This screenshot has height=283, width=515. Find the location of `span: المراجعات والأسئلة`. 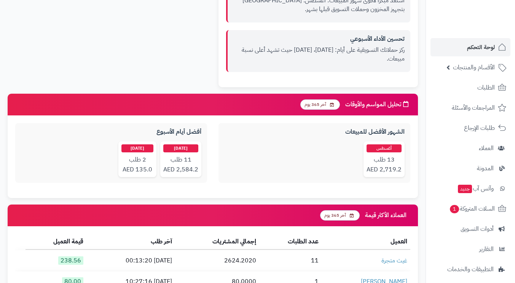

span: المراجعات والأسئلة is located at coordinates (473, 108).